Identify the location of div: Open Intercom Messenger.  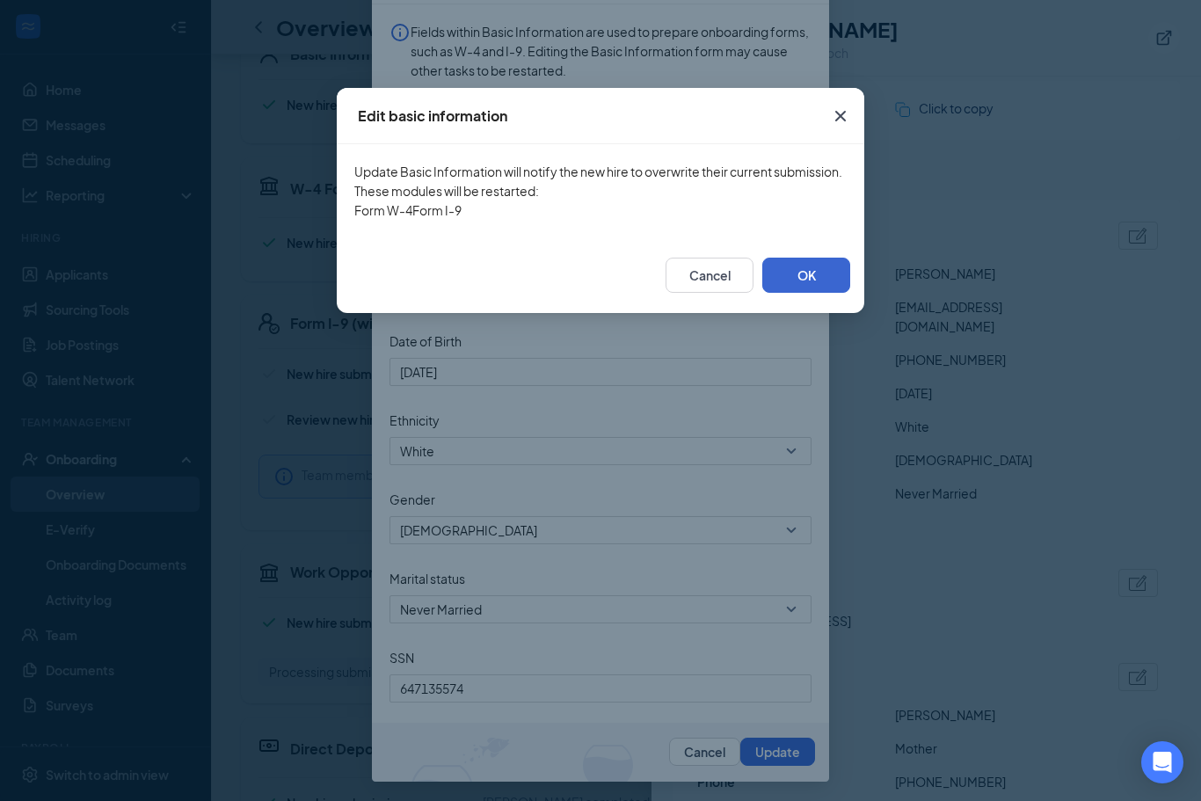
(1162, 762).